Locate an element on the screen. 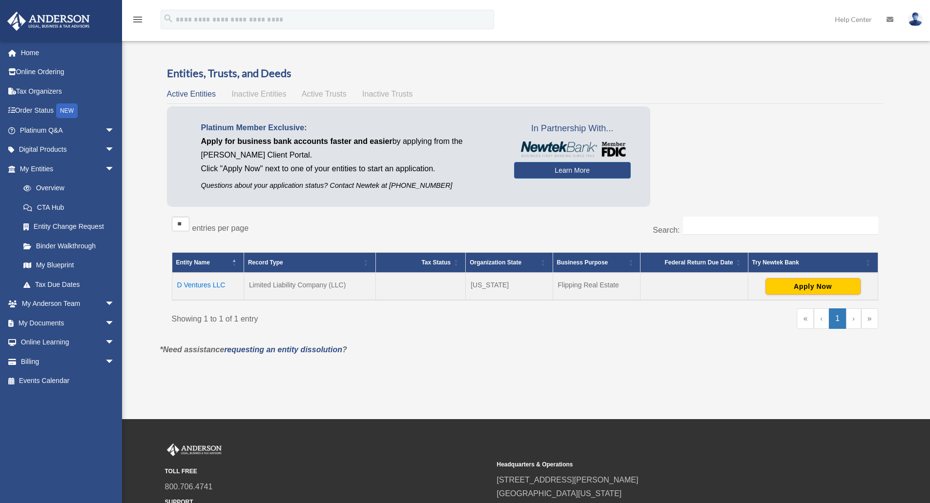  span: Inactive Trusts is located at coordinates (387, 94).